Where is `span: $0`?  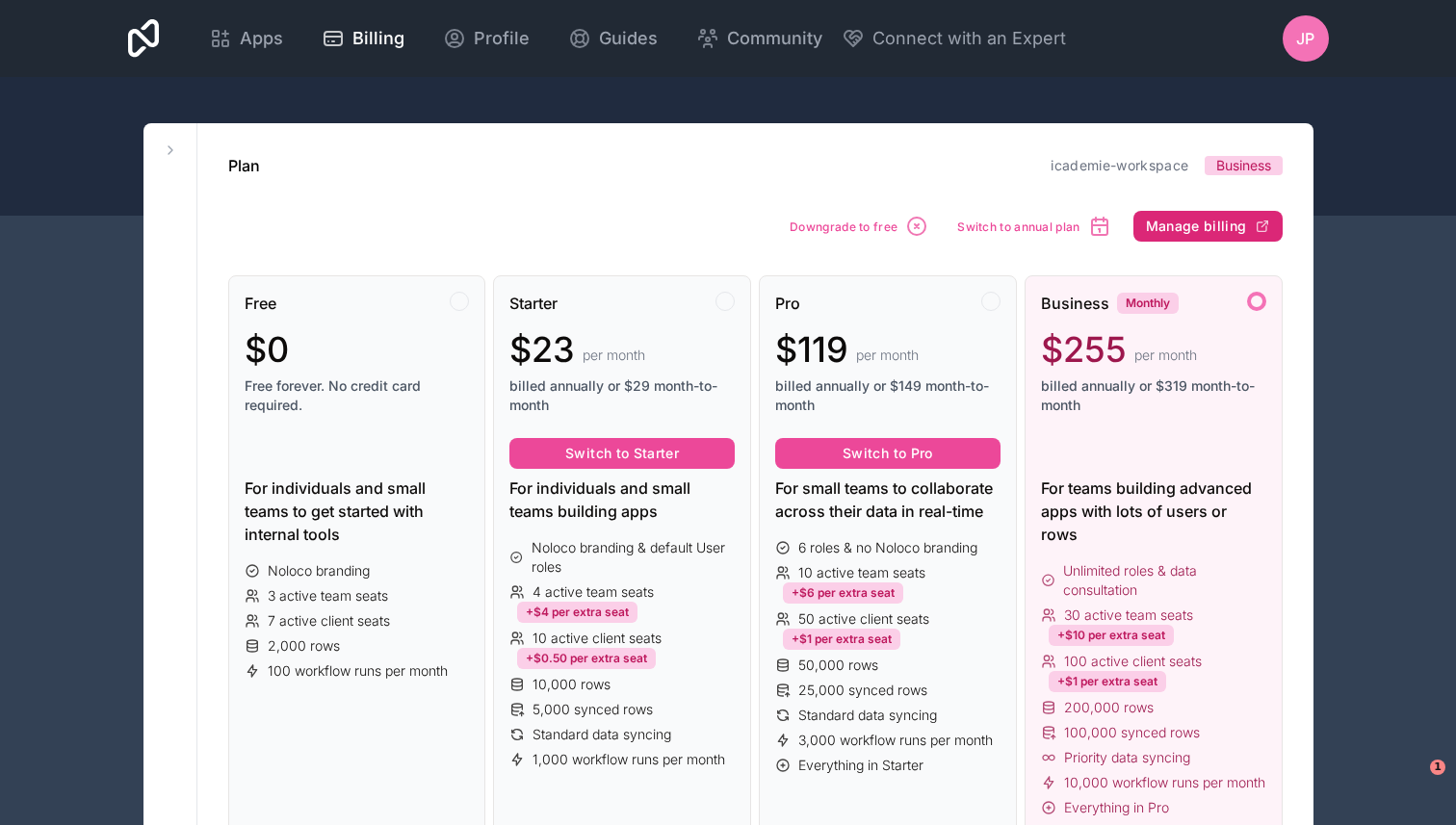 span: $0 is located at coordinates (267, 350).